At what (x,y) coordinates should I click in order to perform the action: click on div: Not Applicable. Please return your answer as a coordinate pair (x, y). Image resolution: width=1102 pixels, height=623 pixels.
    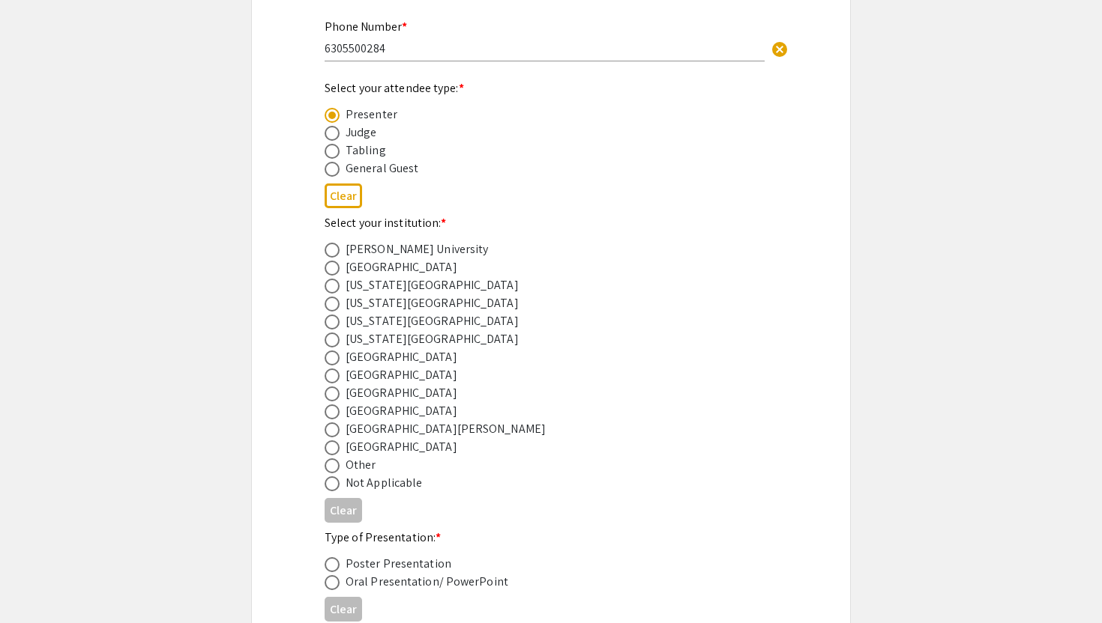
    Looking at the image, I should click on (384, 483).